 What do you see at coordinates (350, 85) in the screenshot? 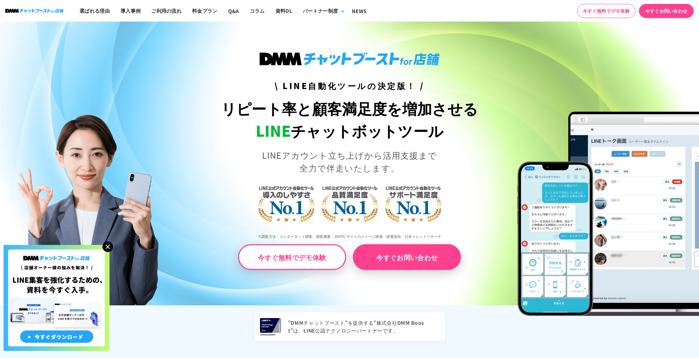
I see `h3: \ LINE自動化ツールの決定版！ /` at bounding box center [350, 85].